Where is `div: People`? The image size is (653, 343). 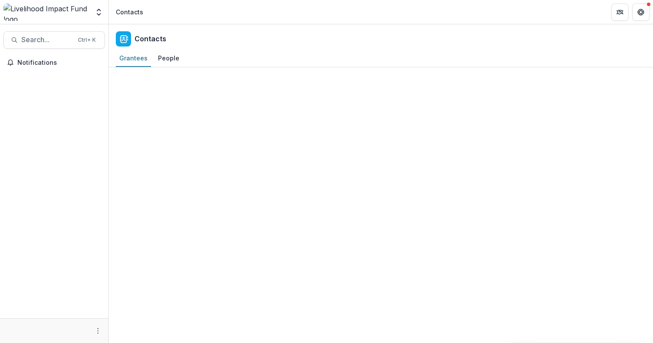 div: People is located at coordinates (168, 58).